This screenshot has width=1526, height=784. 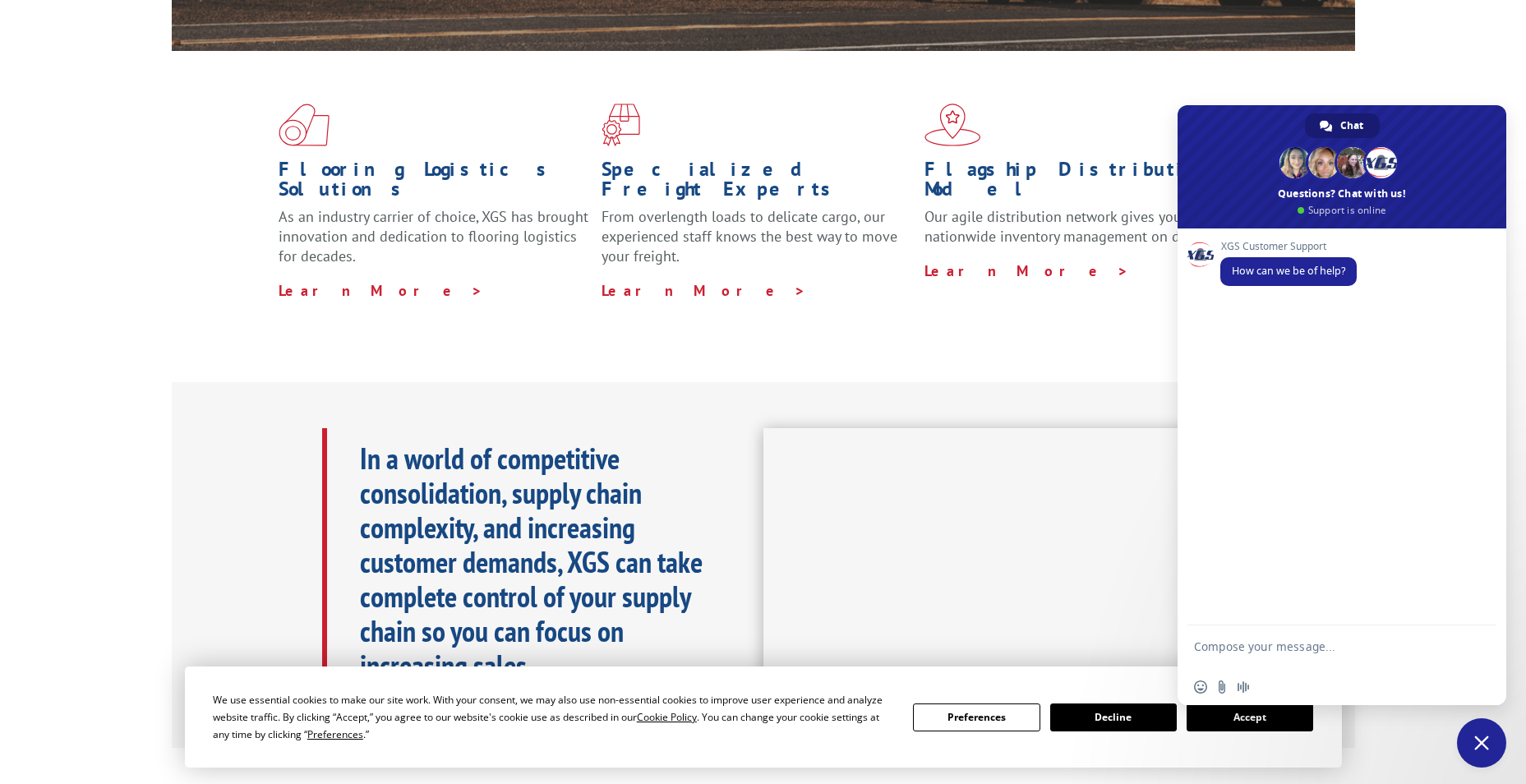 I want to click on textarea: Compose your message..., so click(x=1324, y=653).